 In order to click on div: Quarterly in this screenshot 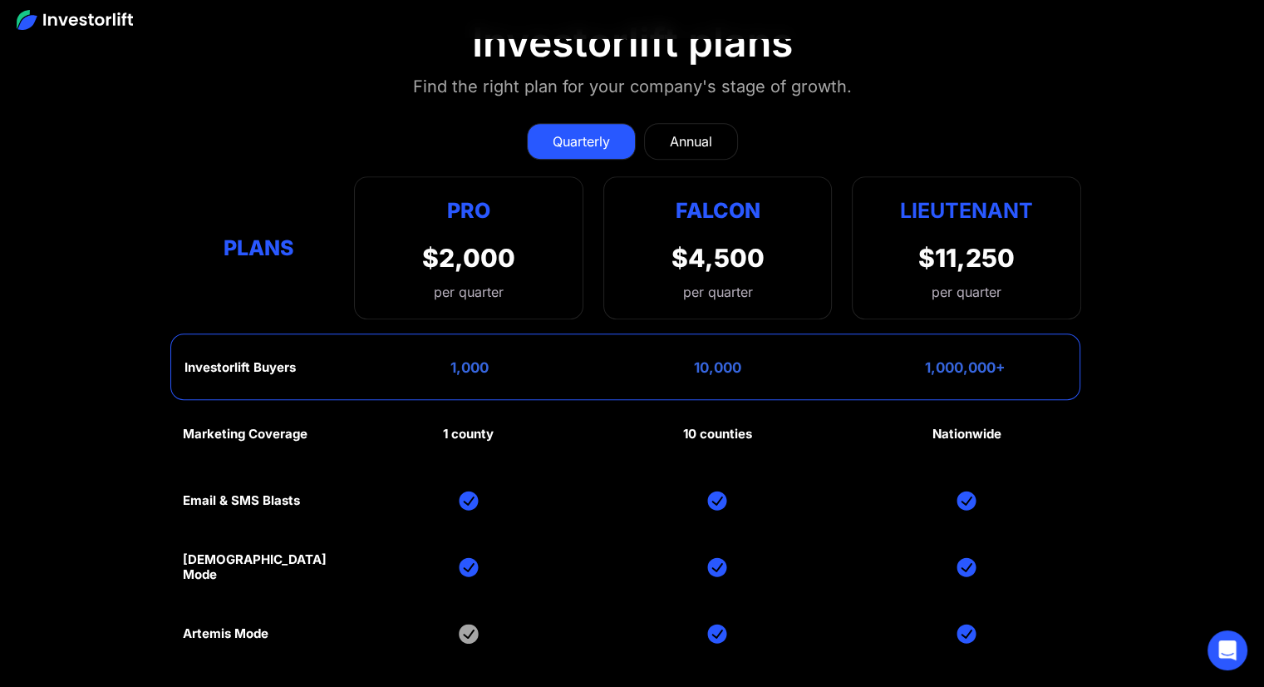, I will do `click(581, 141)`.